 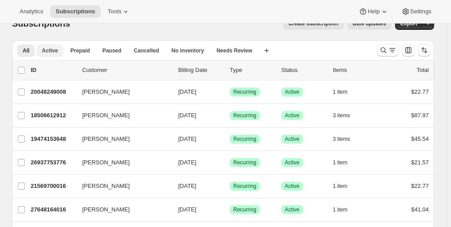 What do you see at coordinates (114, 12) in the screenshot?
I see `span: Tools` at bounding box center [114, 12].